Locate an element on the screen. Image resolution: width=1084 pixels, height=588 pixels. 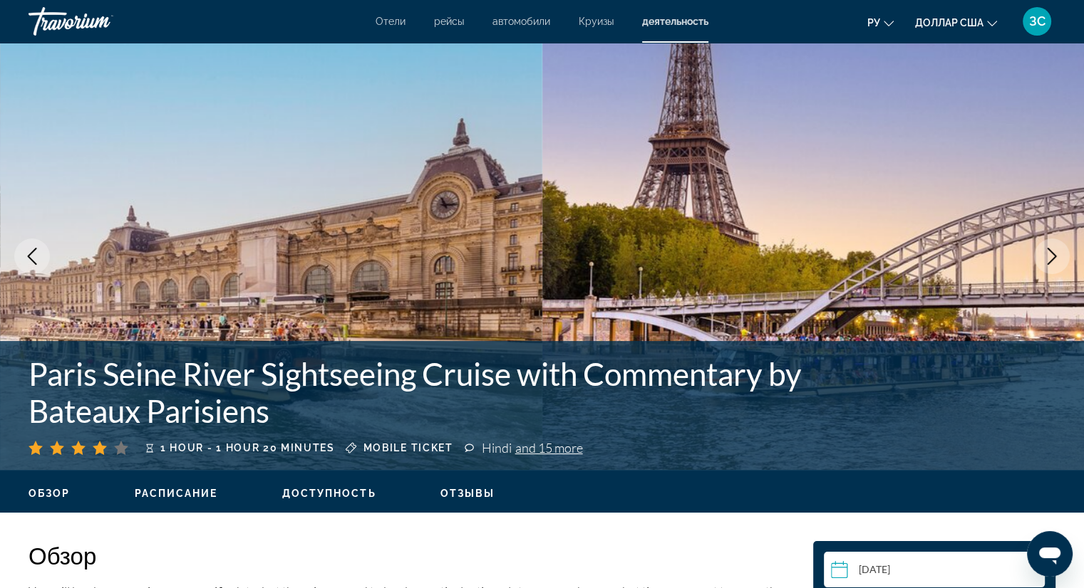
font: доллар США is located at coordinates (949, 23).